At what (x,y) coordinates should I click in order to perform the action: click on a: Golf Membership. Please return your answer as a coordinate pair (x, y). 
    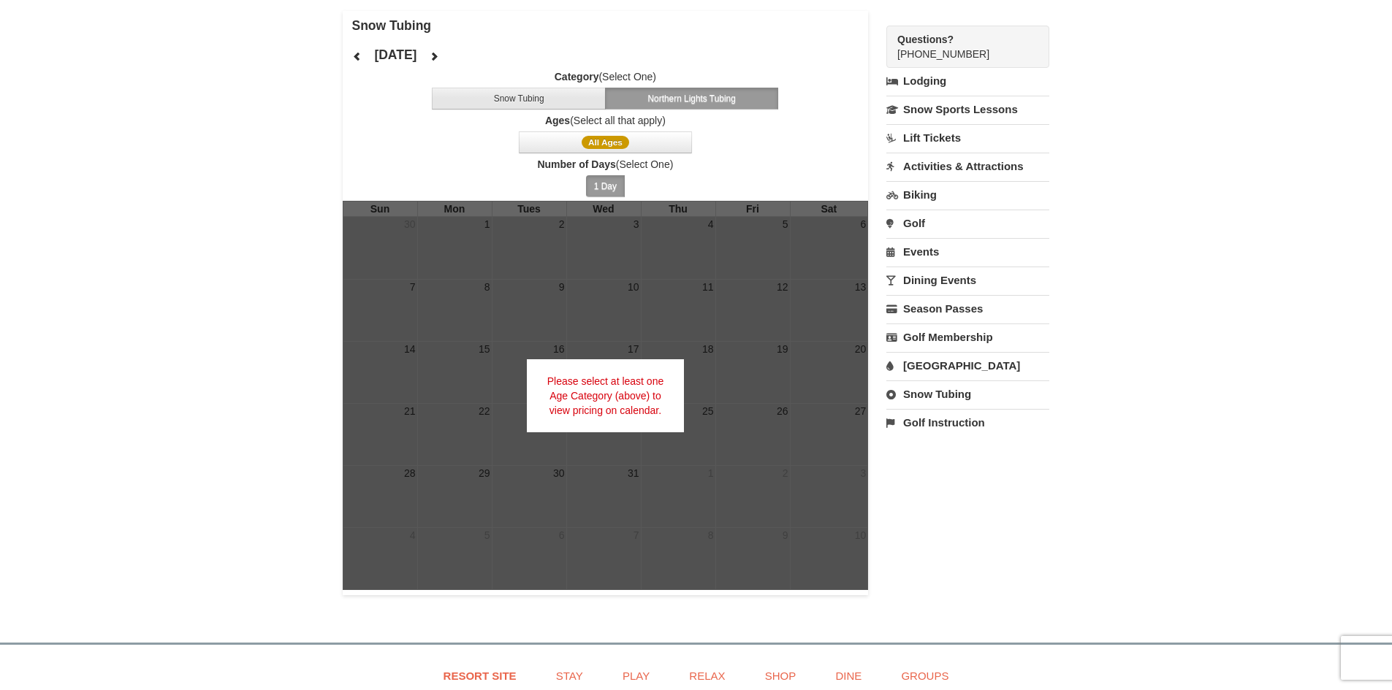
    Looking at the image, I should click on (967, 337).